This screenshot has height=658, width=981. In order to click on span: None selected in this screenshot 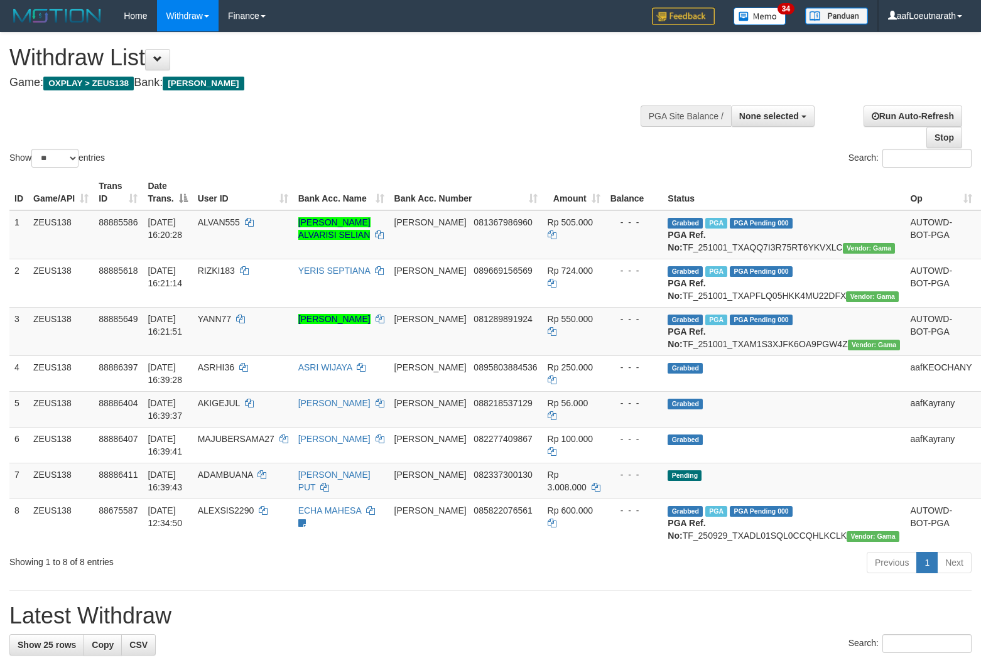, I will do `click(769, 116)`.